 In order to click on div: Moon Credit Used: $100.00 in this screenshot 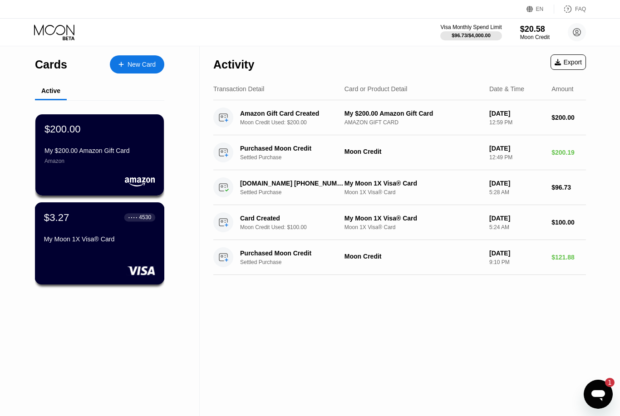, I will do `click(296, 227)`.